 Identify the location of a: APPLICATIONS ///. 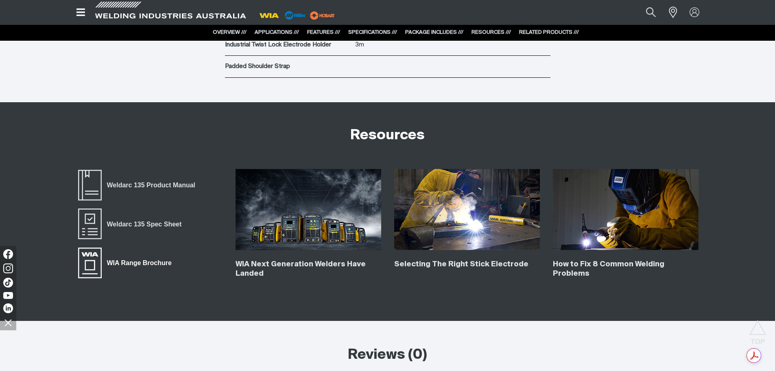
(277, 32).